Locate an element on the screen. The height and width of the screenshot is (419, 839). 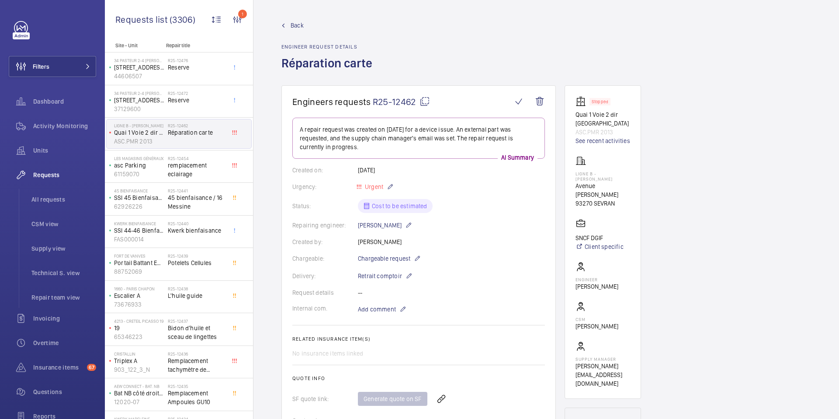
p: AEW Connect - Bat. NB is located at coordinates (139, 386).